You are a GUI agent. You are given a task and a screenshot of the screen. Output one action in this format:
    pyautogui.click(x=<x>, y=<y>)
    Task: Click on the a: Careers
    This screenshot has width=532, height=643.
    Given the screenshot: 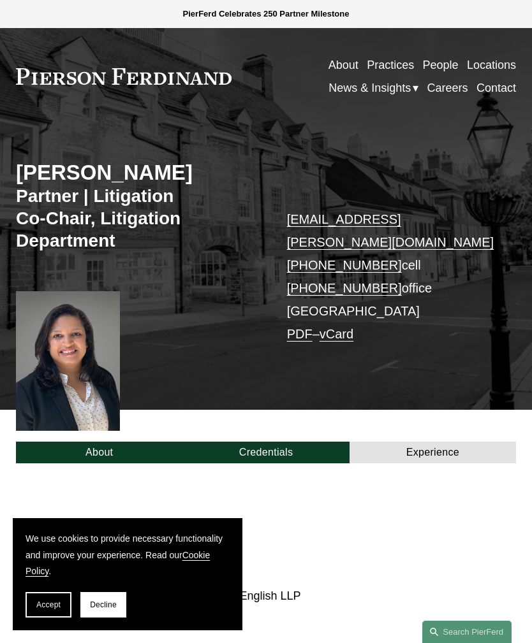 What is the action you would take?
    pyautogui.click(x=447, y=88)
    